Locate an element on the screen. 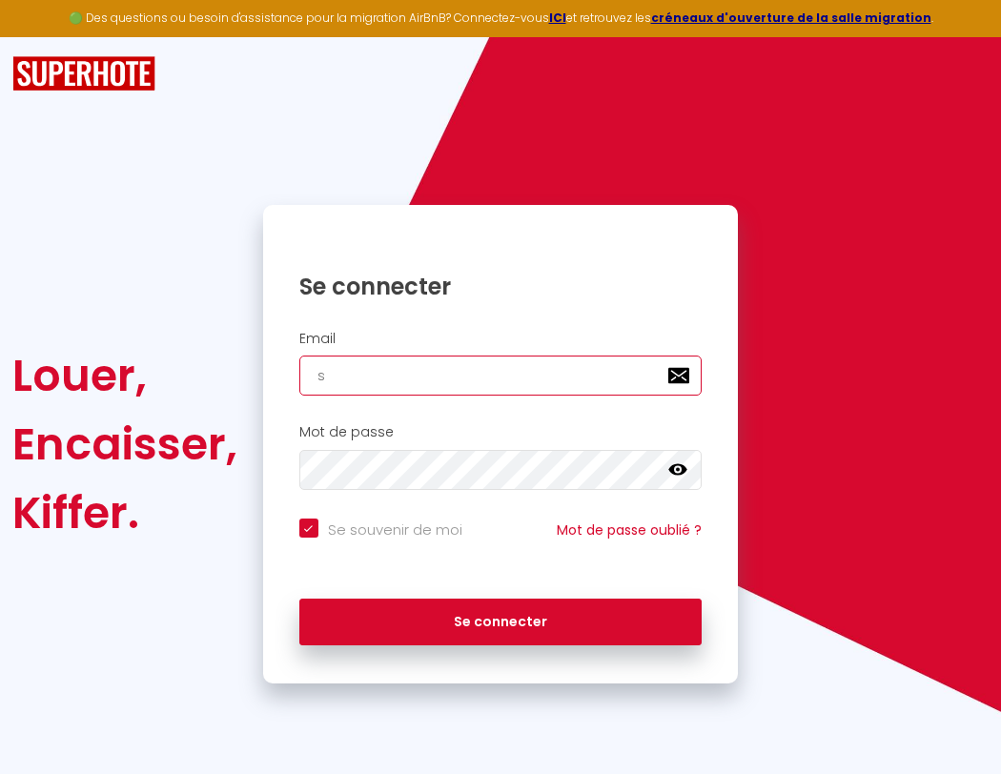 The image size is (1001, 774). button: Ouvrir le widget de chat LiveChat is located at coordinates (44, 36).